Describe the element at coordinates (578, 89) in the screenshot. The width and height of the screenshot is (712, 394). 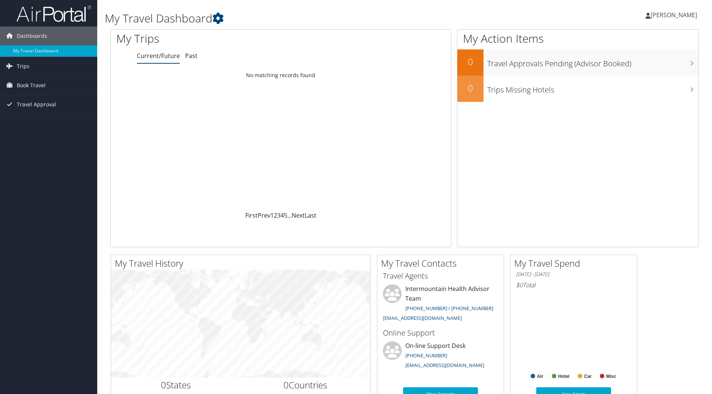
I see `a: 0Trips Missing Hotels` at that location.